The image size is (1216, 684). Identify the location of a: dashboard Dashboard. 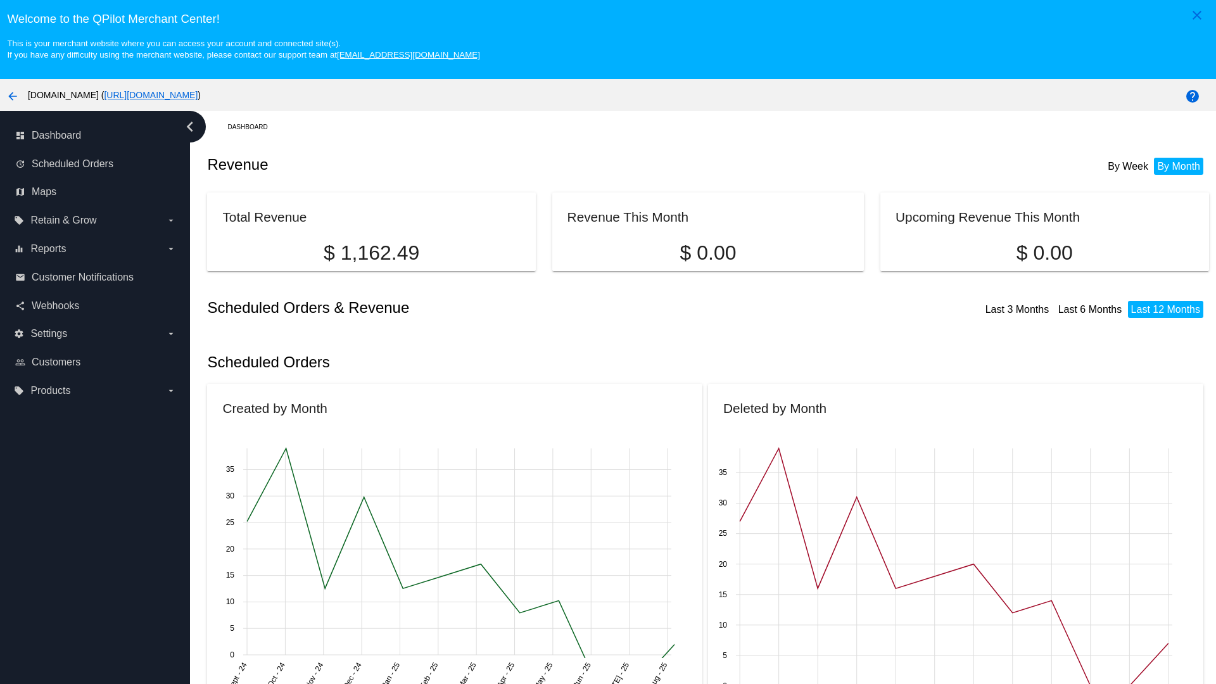
(96, 135).